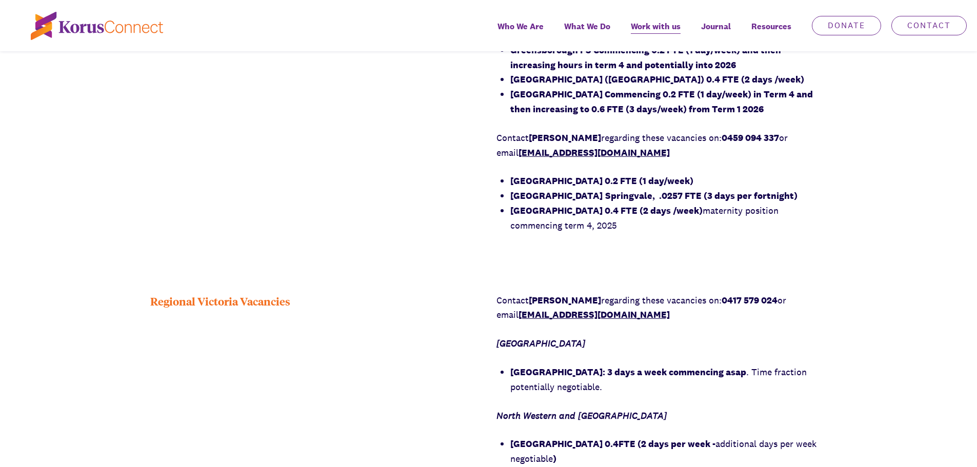 Image resolution: width=977 pixels, height=467 pixels. I want to click on span: Work with us, so click(656, 26).